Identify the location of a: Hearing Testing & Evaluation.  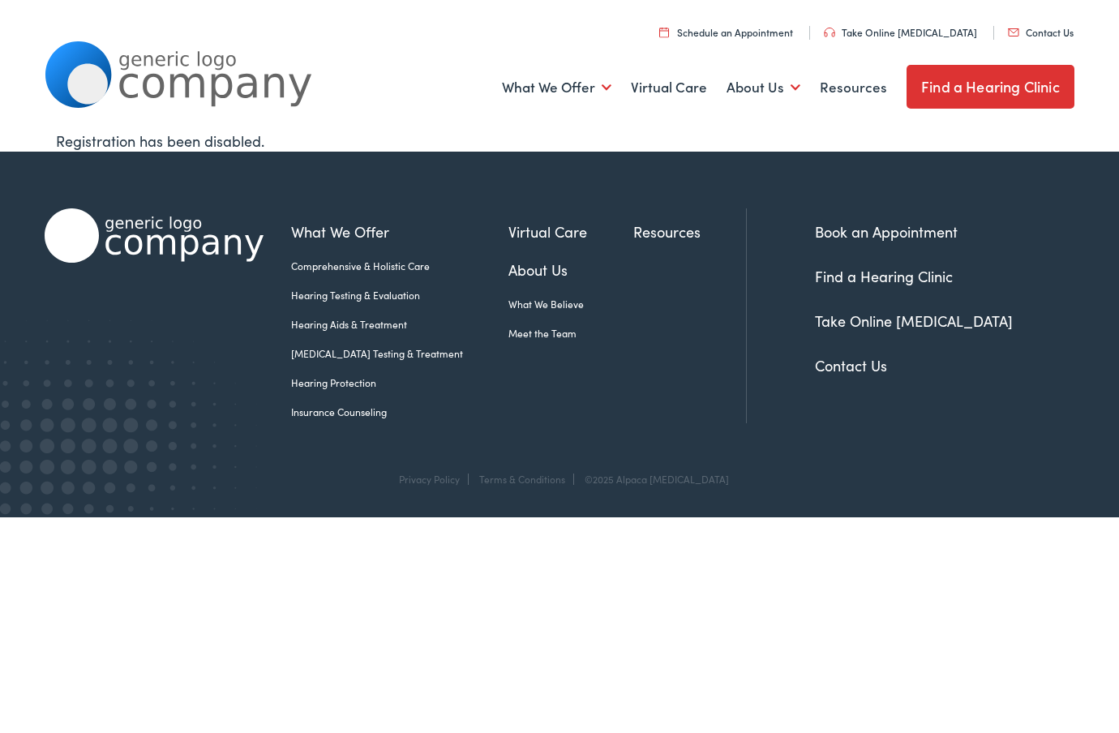
(400, 295).